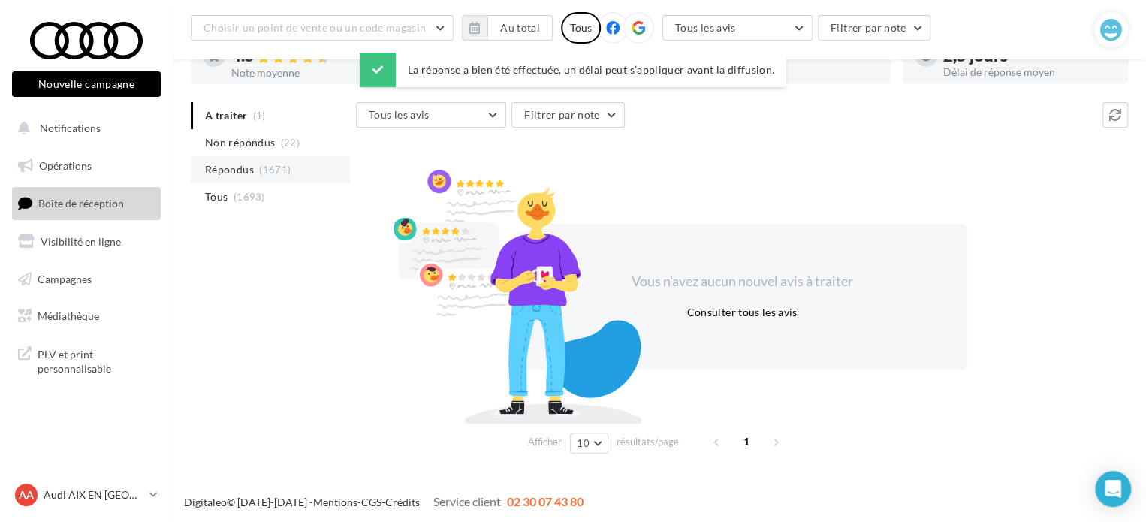 This screenshot has width=1146, height=522. What do you see at coordinates (322, 28) in the screenshot?
I see `button: Choisir un point de vente ou un code magasin` at bounding box center [322, 28].